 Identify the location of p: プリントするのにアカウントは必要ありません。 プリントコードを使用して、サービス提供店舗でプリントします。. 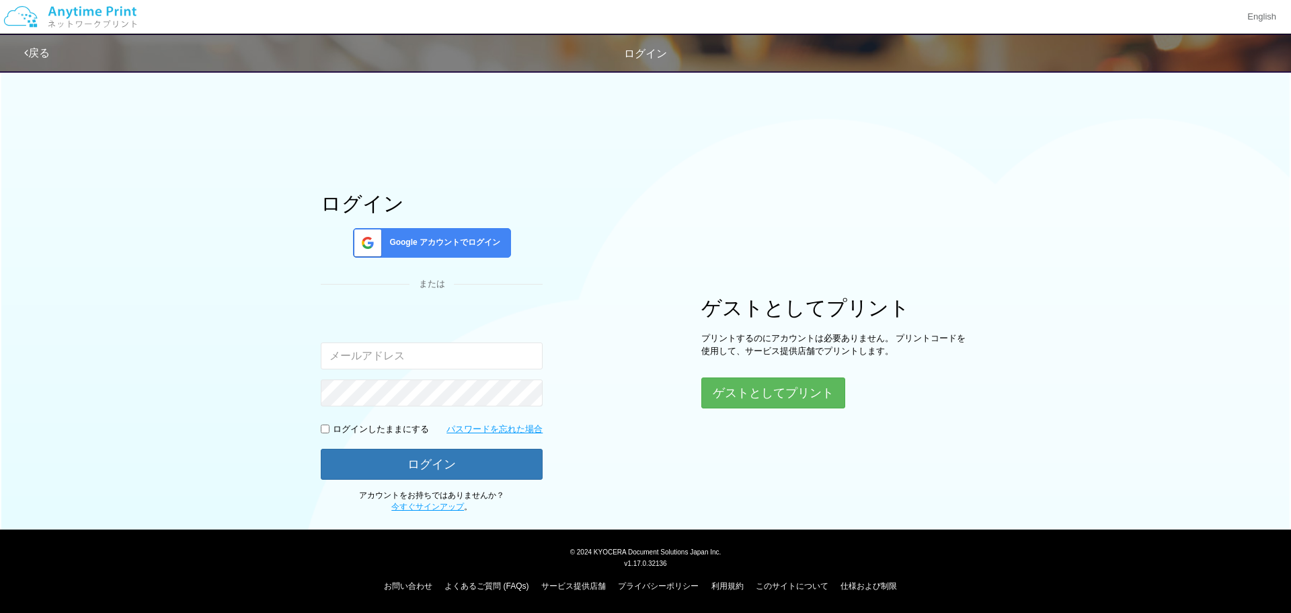
(836, 344).